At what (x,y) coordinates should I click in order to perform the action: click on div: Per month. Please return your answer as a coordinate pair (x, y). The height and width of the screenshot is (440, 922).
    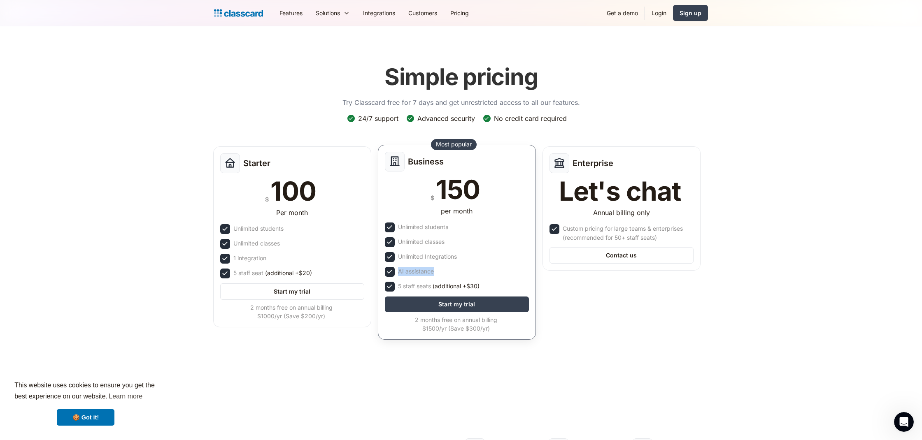
    Looking at the image, I should click on (292, 213).